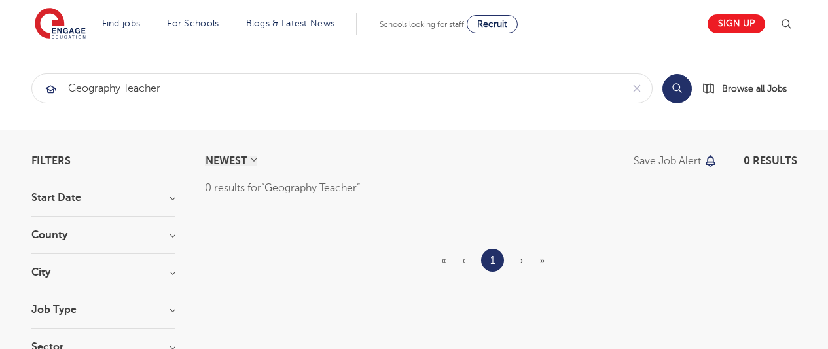 Image resolution: width=828 pixels, height=349 pixels. I want to click on button: Search, so click(677, 88).